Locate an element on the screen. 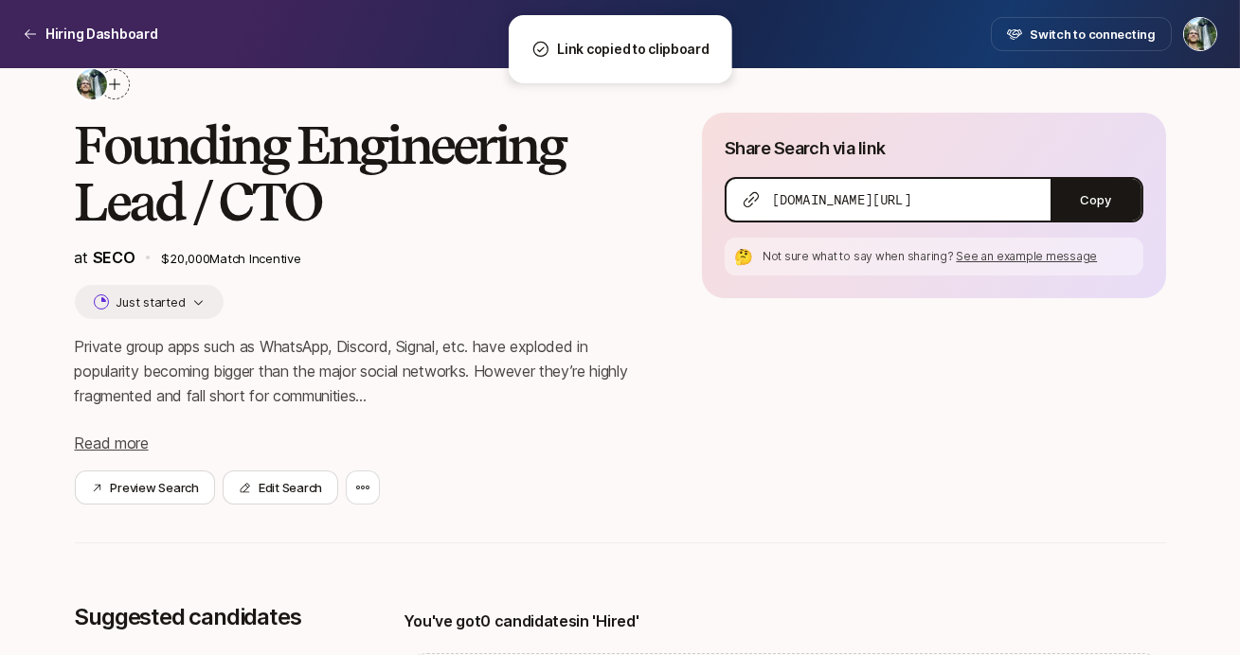  button: Carter Cleveland is located at coordinates (1200, 34).